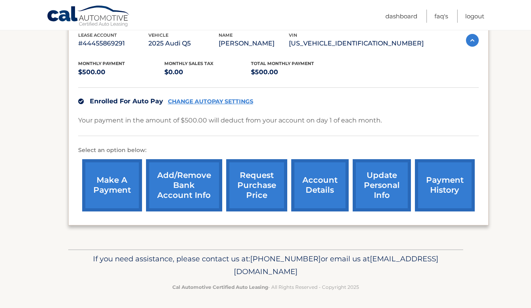 This screenshot has height=308, width=531. What do you see at coordinates (112, 185) in the screenshot?
I see `a: make a payment` at bounding box center [112, 185].